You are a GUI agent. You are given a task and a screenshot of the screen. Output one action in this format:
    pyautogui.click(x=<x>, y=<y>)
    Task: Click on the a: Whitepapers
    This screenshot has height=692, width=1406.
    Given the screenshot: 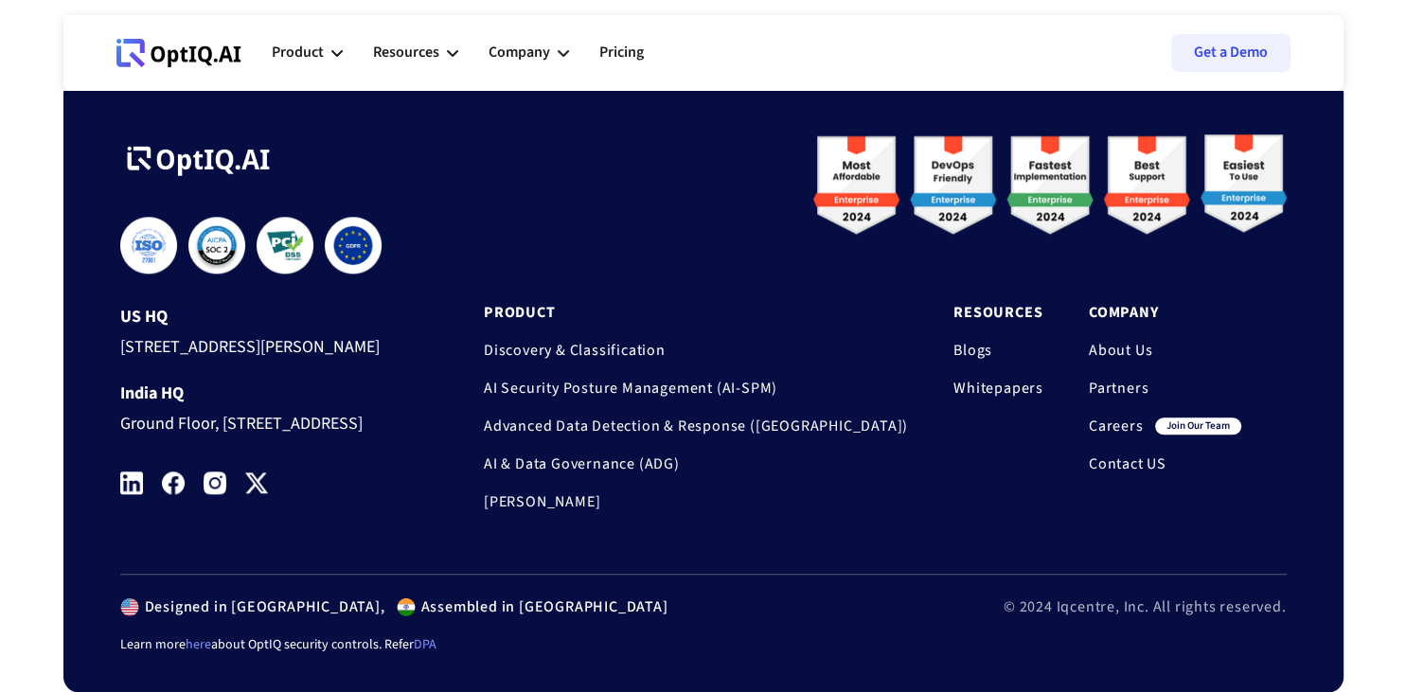 What is the action you would take?
    pyautogui.click(x=998, y=388)
    